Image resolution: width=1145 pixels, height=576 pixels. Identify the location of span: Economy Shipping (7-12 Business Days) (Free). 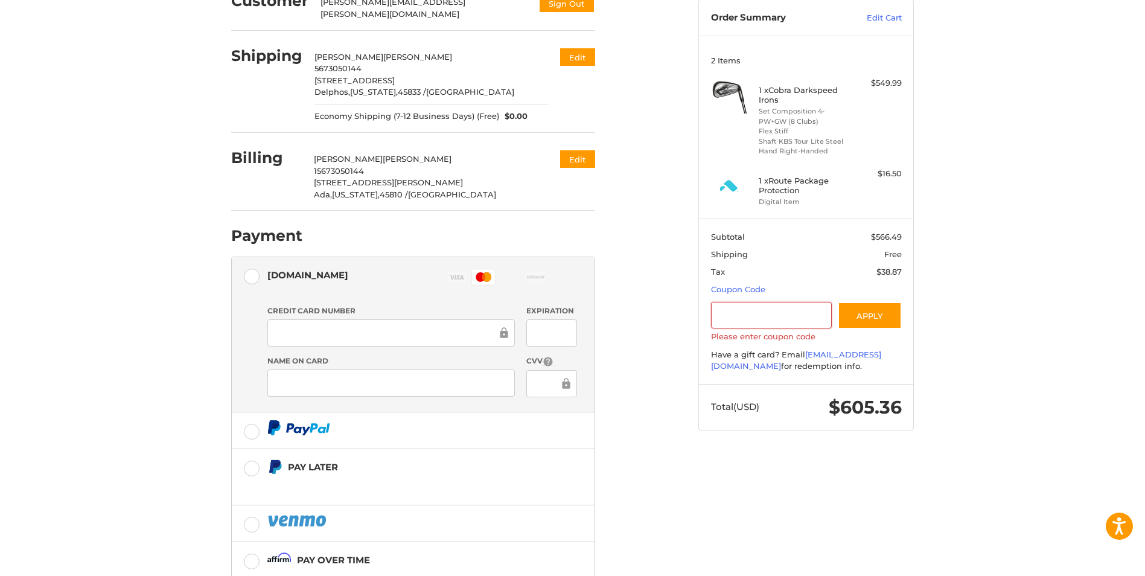
(407, 116).